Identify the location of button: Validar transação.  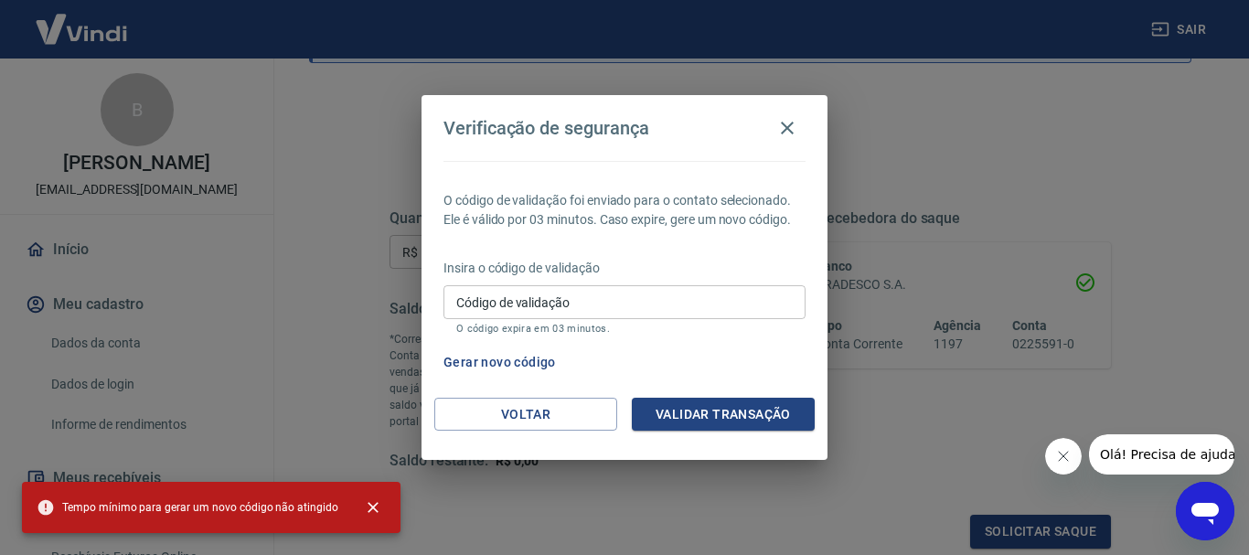
(723, 414).